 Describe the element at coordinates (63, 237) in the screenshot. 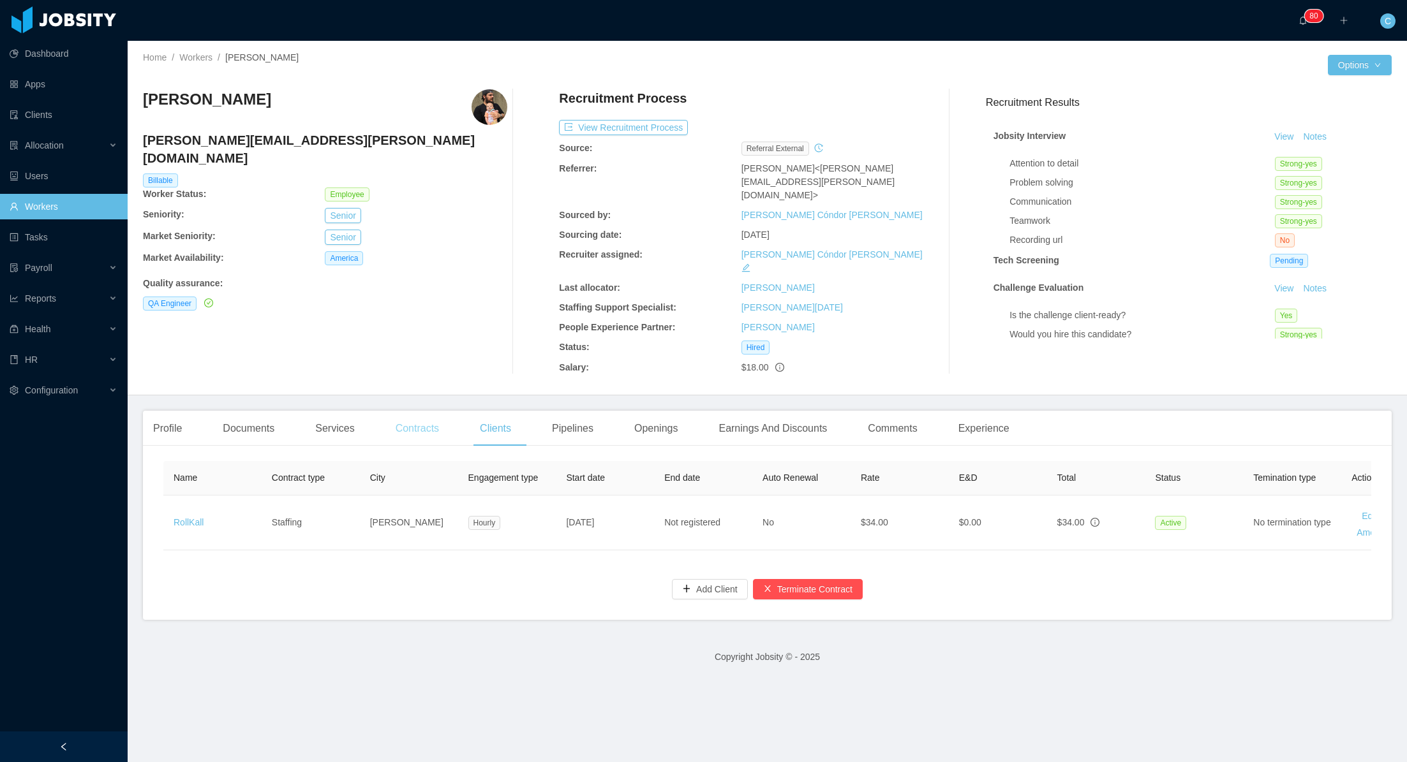

I see `a: icon: profileTasks` at that location.